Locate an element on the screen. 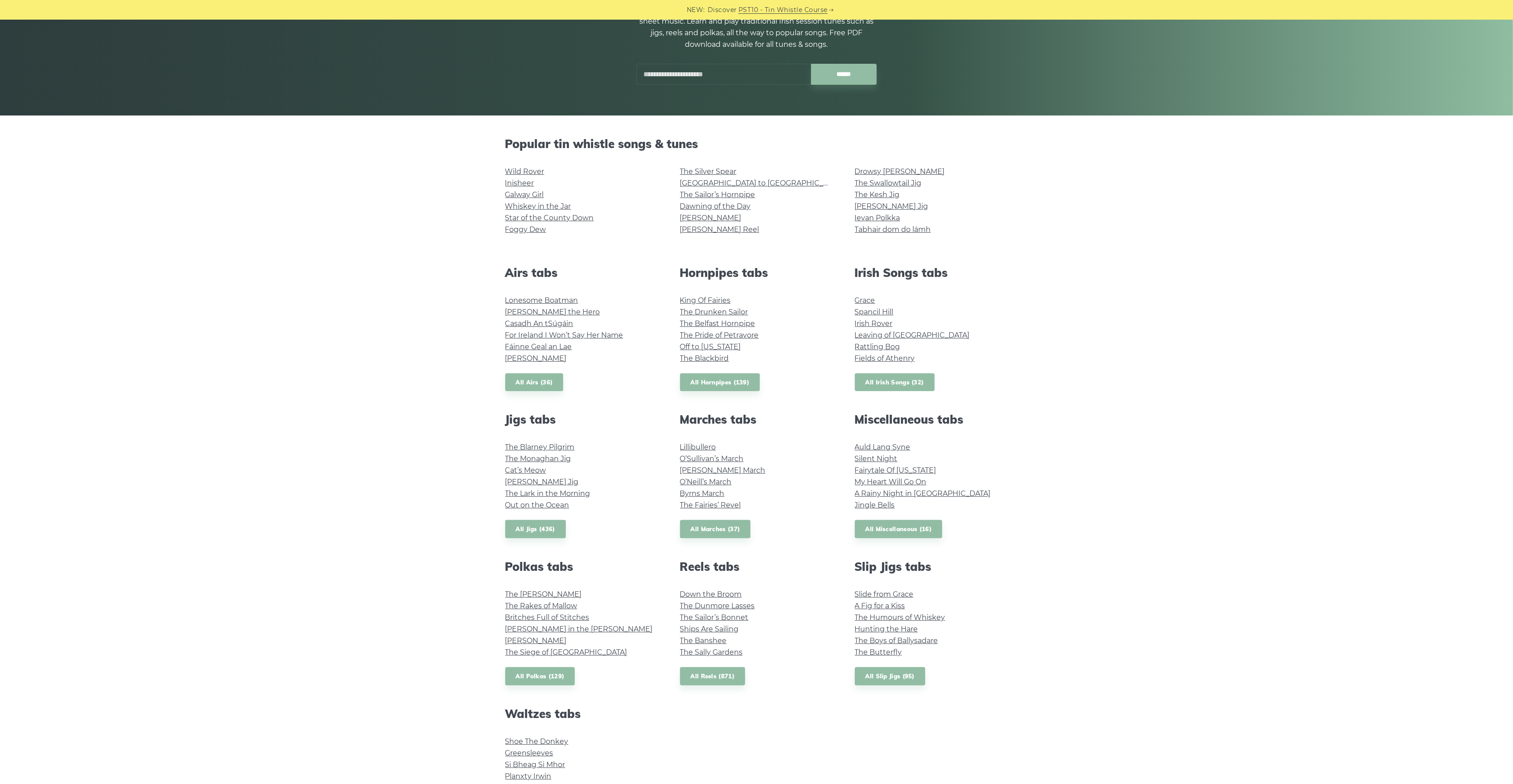  a: A Fig for a Kiss is located at coordinates (880, 605).